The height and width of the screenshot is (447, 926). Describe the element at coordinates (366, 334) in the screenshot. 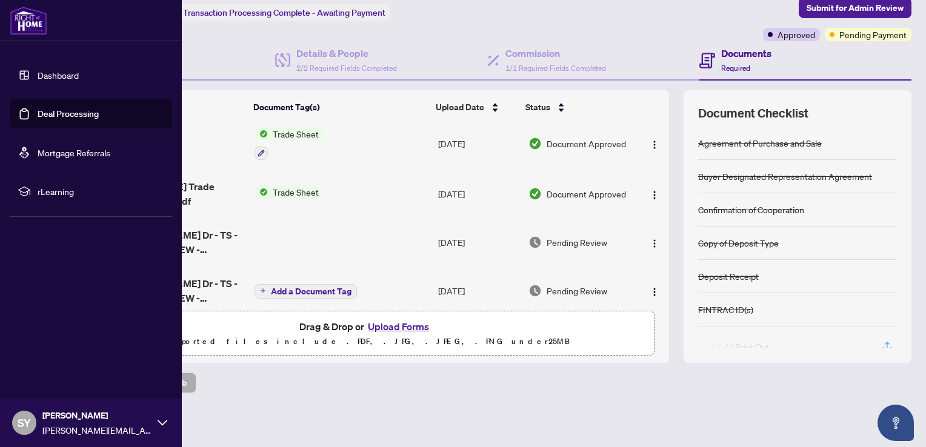

I see `span: Drag & Drop orUpload FormsSupported files include .PDF, .JPG, .JPEG, .PNG under25MB` at that location.